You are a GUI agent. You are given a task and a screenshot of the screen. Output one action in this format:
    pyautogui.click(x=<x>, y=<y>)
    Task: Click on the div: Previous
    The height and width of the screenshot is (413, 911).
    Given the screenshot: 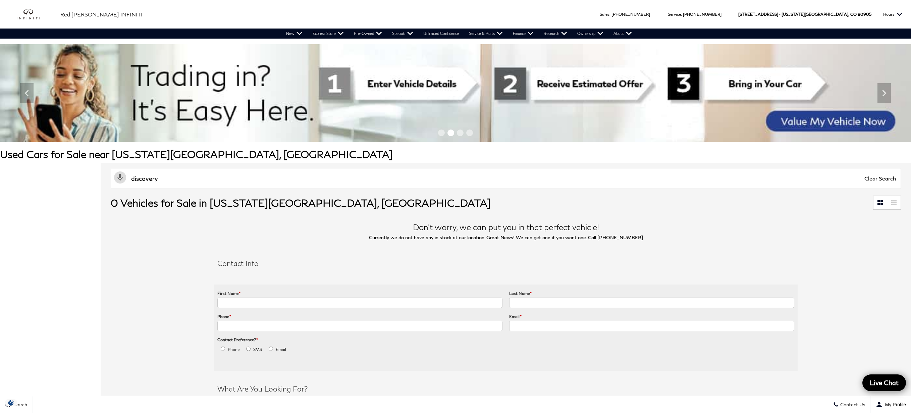 What is the action you would take?
    pyautogui.click(x=27, y=93)
    